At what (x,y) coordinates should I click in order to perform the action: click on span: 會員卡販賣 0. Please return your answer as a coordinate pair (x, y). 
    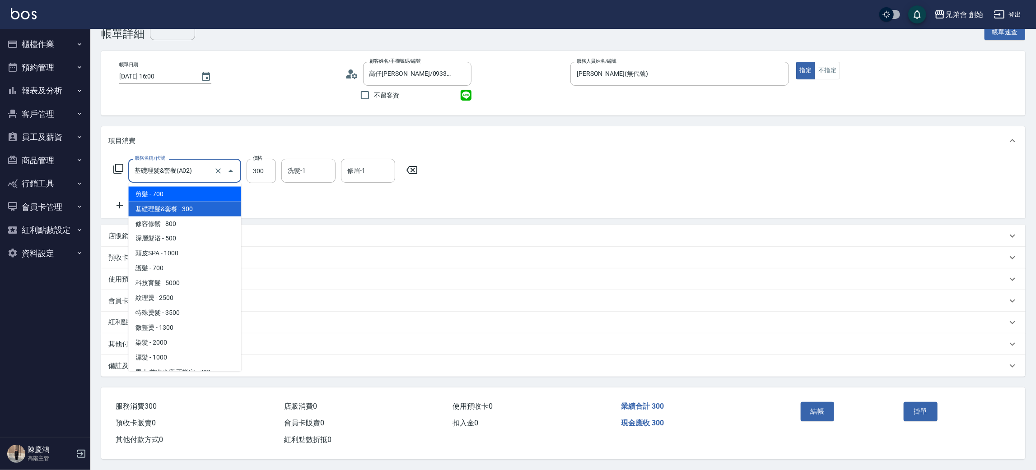
    Looking at the image, I should click on (304, 423).